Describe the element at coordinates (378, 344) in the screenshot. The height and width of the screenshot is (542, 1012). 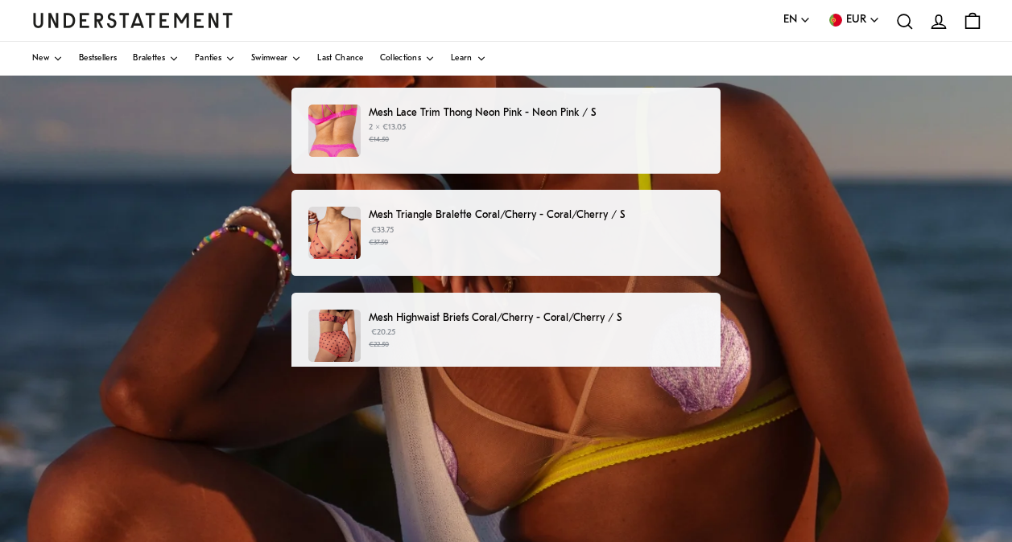
I see `strike: €22.50` at that location.